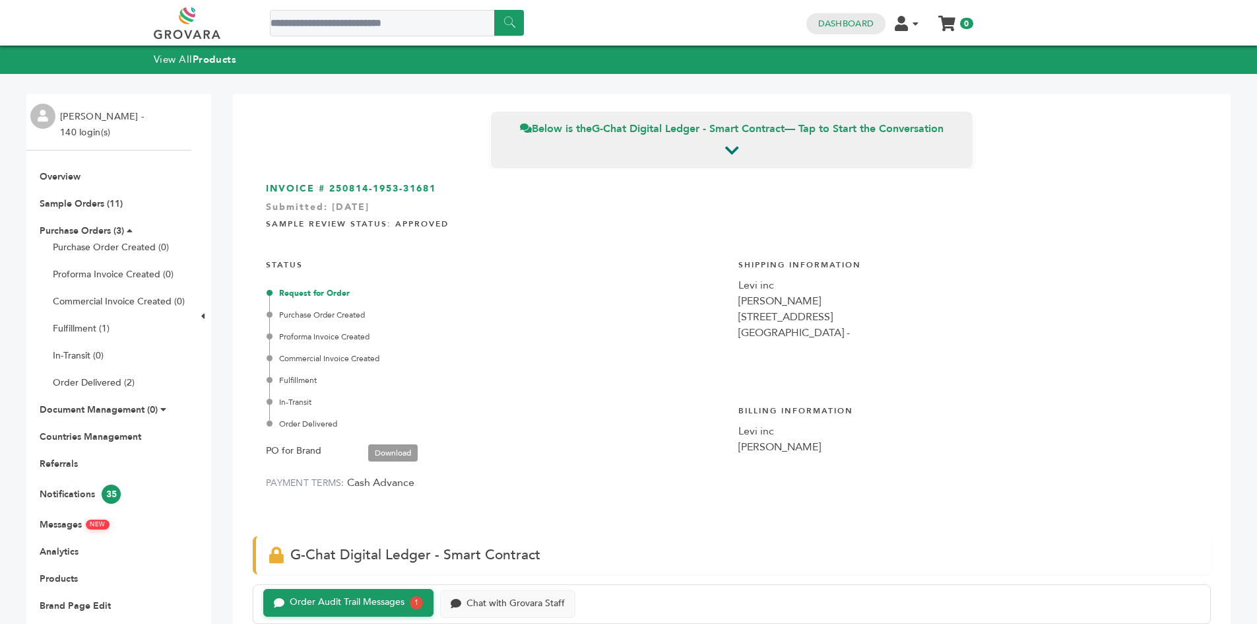 This screenshot has width=1257, height=624. I want to click on div: Fulfillment, so click(497, 380).